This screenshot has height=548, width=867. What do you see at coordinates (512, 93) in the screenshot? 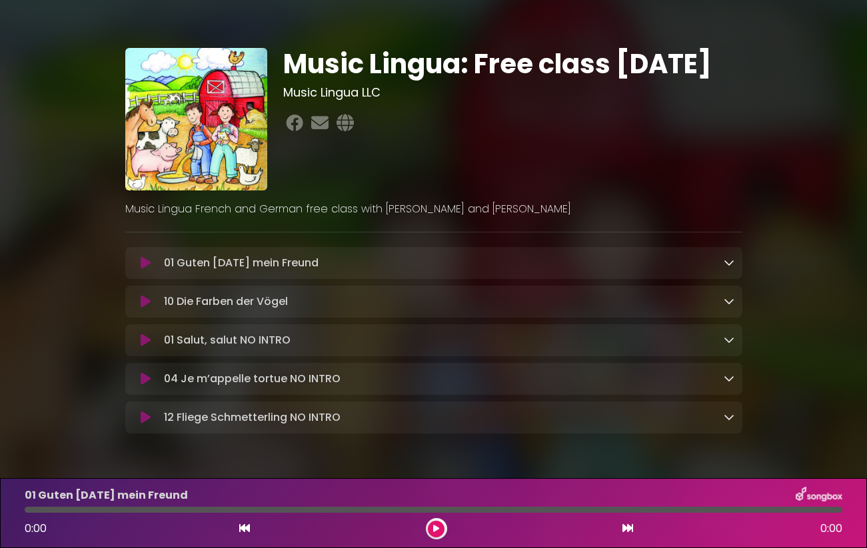
I see `h3: Music Lingua LLC` at bounding box center [512, 93].